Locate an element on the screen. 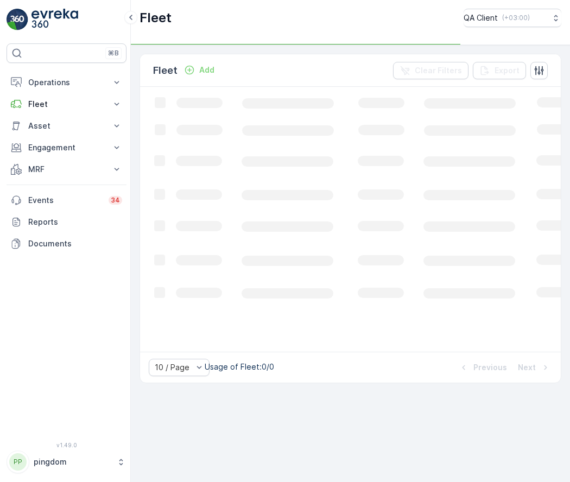 The height and width of the screenshot is (482, 570). a: Events34 is located at coordinates (66, 200).